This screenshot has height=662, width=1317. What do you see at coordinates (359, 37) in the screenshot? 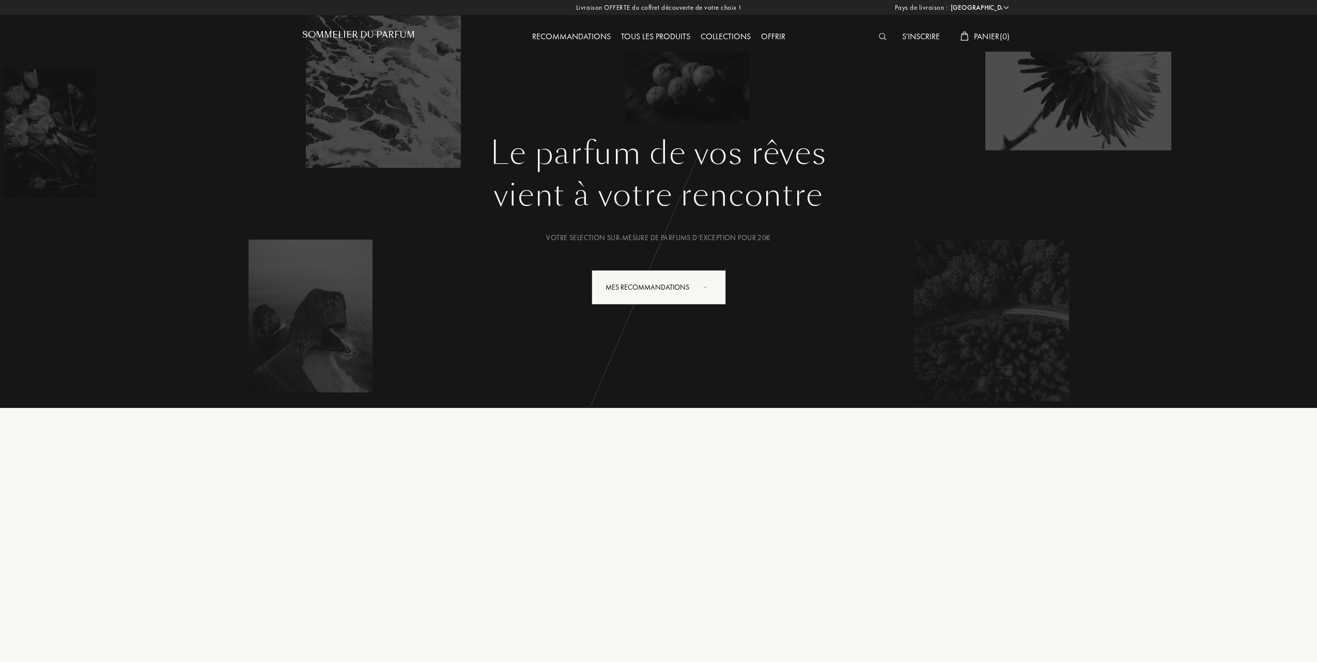
I see `a: Sommelier du Parfum` at bounding box center [359, 37].